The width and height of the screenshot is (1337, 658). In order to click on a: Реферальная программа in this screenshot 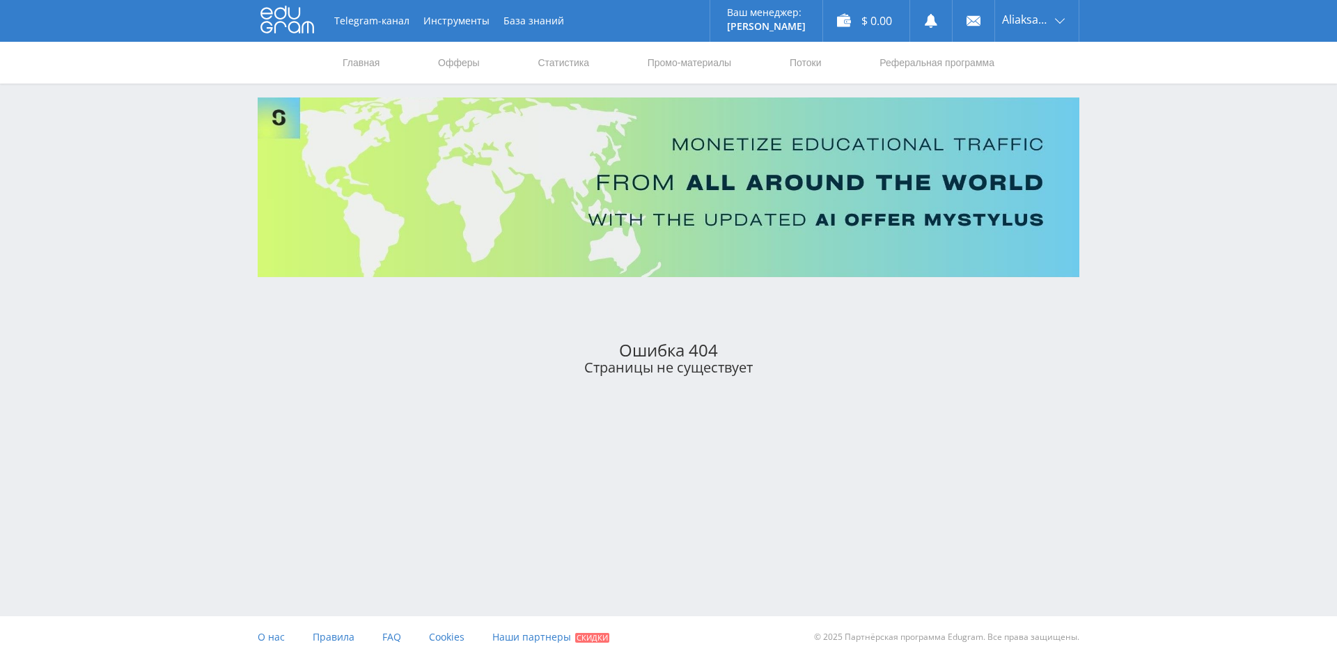, I will do `click(936, 63)`.